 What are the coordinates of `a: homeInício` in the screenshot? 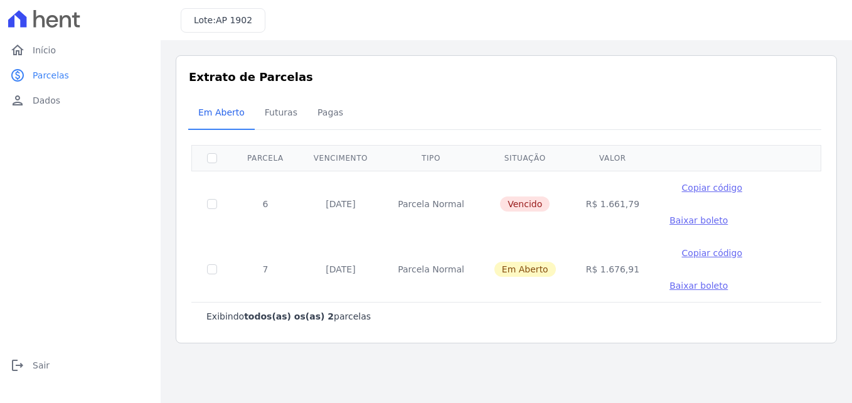 It's located at (80, 50).